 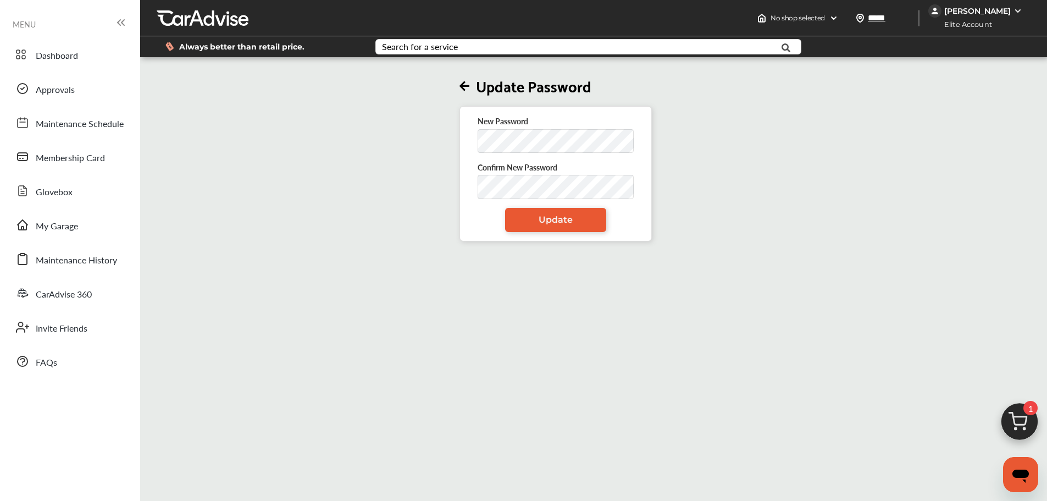 I want to click on h2: Update Password, so click(x=556, y=85).